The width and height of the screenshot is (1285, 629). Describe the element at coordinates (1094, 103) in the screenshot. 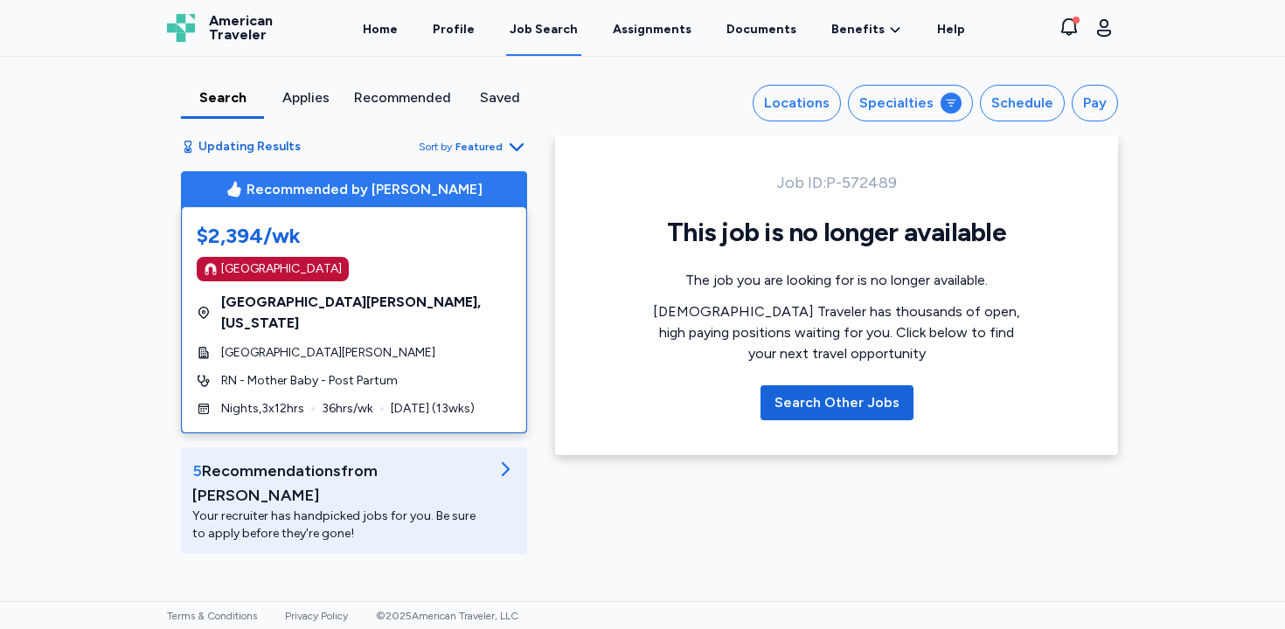

I see `button: Pay` at that location.